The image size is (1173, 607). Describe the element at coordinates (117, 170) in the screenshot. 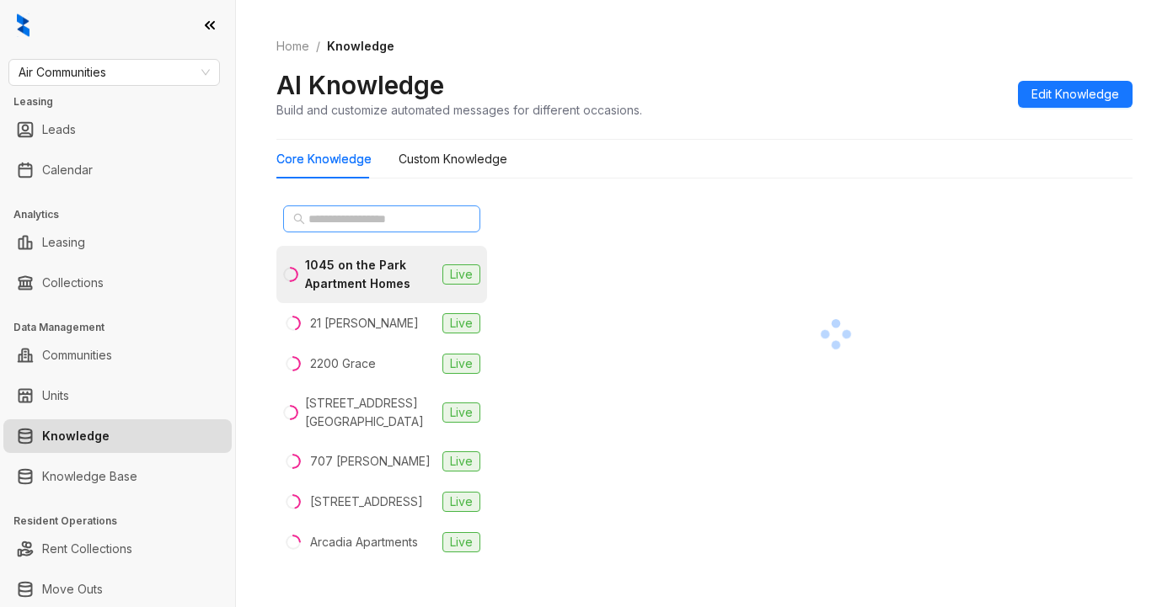

I see `li: Calendar` at that location.